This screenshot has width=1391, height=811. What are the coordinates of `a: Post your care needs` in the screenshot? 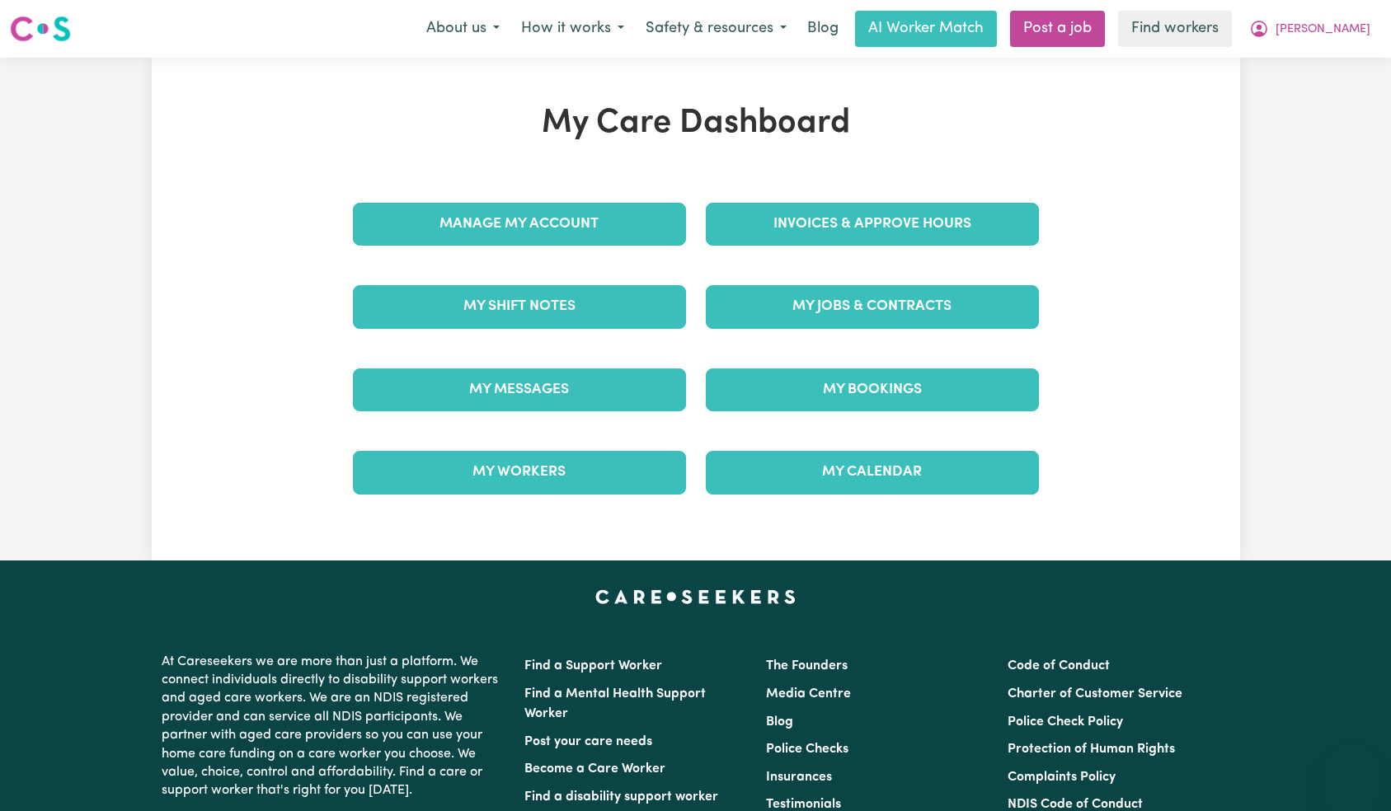 It's located at (588, 742).